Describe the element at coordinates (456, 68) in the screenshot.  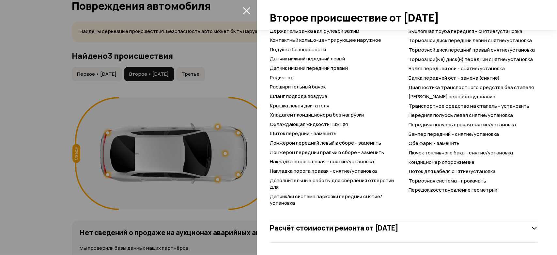
I see `span: Балка передней оси - снятие/установка` at that location.